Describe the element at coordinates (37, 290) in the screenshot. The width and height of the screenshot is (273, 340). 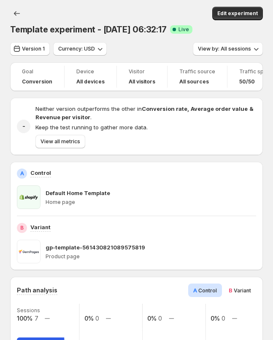
I see `h3: Path analysis` at that location.